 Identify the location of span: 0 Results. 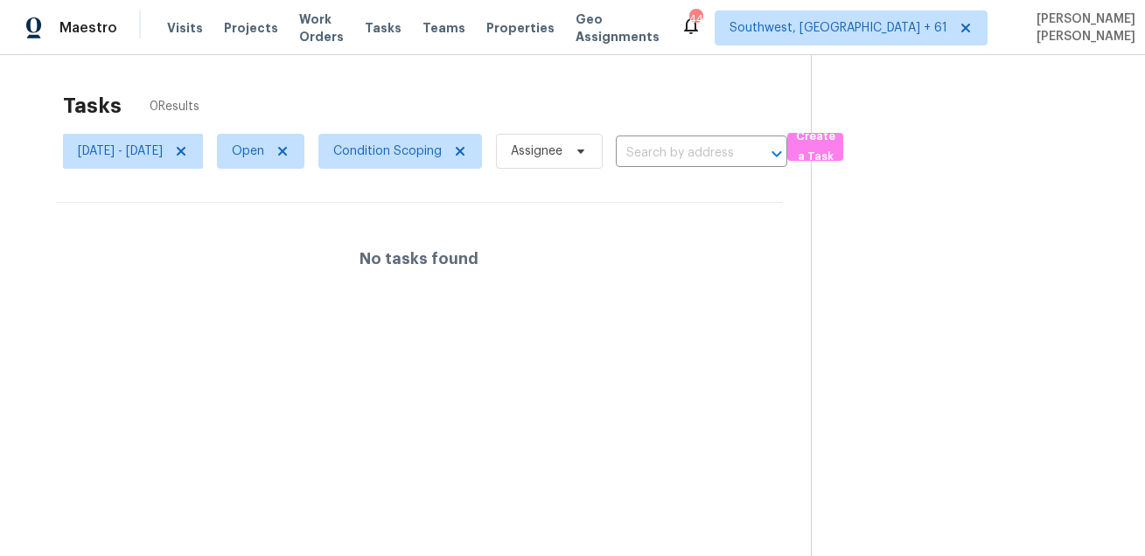
(174, 107).